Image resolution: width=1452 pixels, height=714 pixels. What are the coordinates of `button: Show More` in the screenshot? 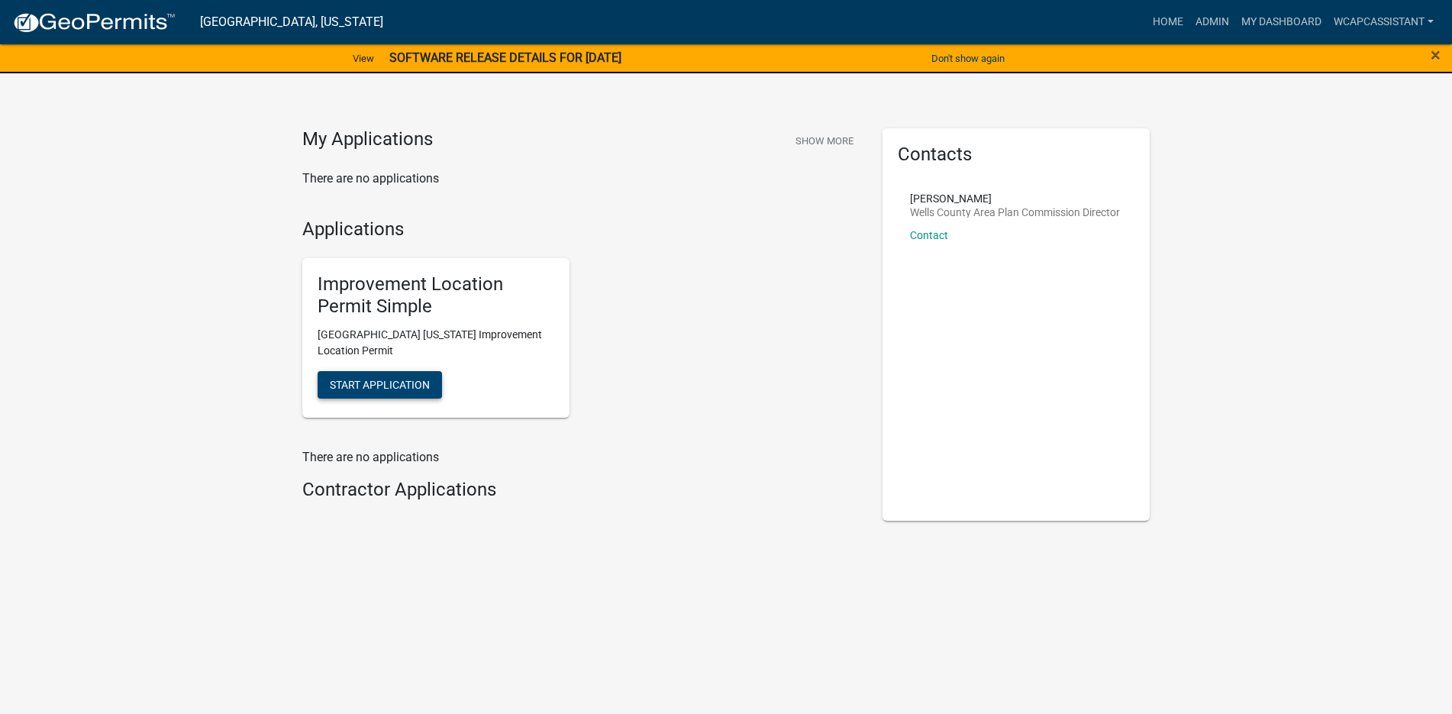 It's located at (824, 140).